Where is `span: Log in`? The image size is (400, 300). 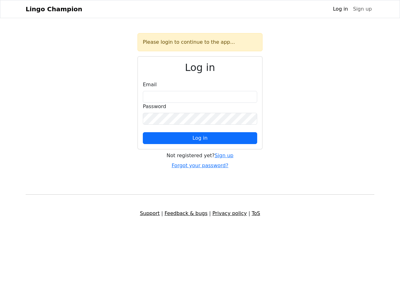
span: Log in is located at coordinates (200, 138).